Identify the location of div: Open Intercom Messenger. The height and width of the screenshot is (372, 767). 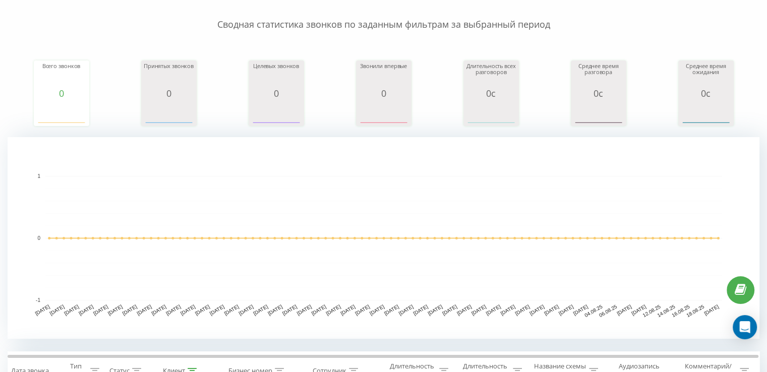
(744, 327).